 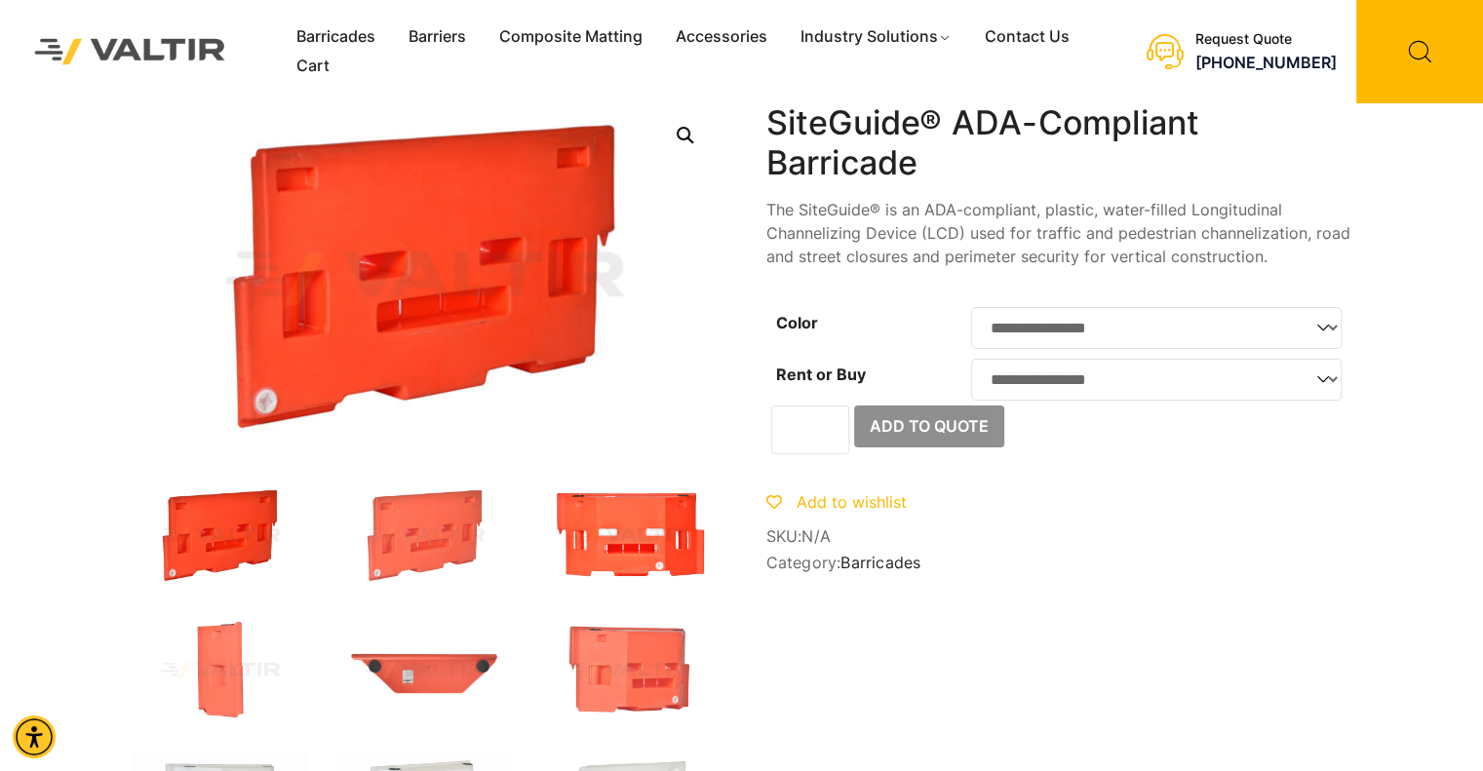 I want to click on h1: SiteGuide® ADA-Compliant Barricade, so click(x=1059, y=143).